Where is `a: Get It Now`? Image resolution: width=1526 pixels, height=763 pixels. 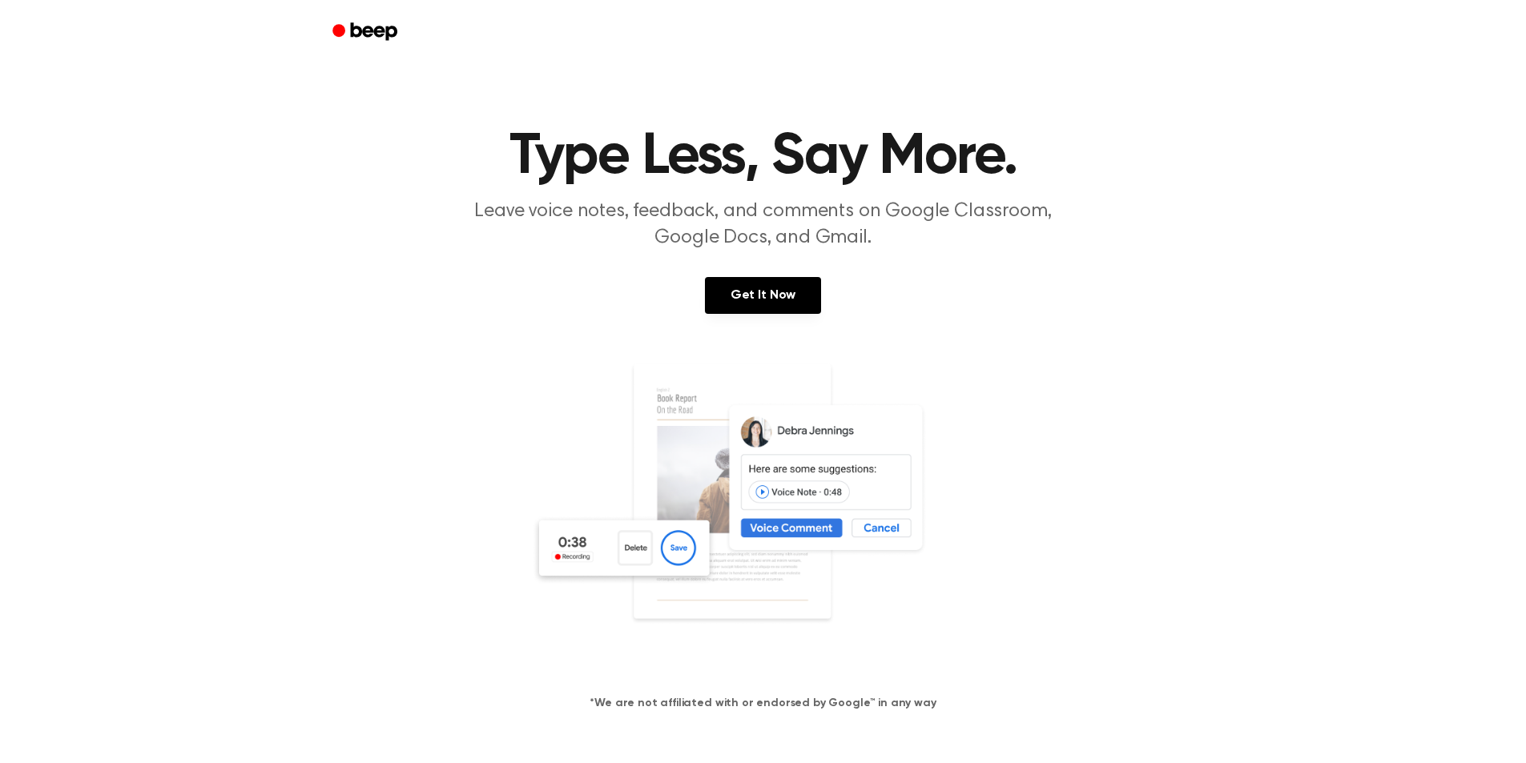
a: Get It Now is located at coordinates (762, 296).